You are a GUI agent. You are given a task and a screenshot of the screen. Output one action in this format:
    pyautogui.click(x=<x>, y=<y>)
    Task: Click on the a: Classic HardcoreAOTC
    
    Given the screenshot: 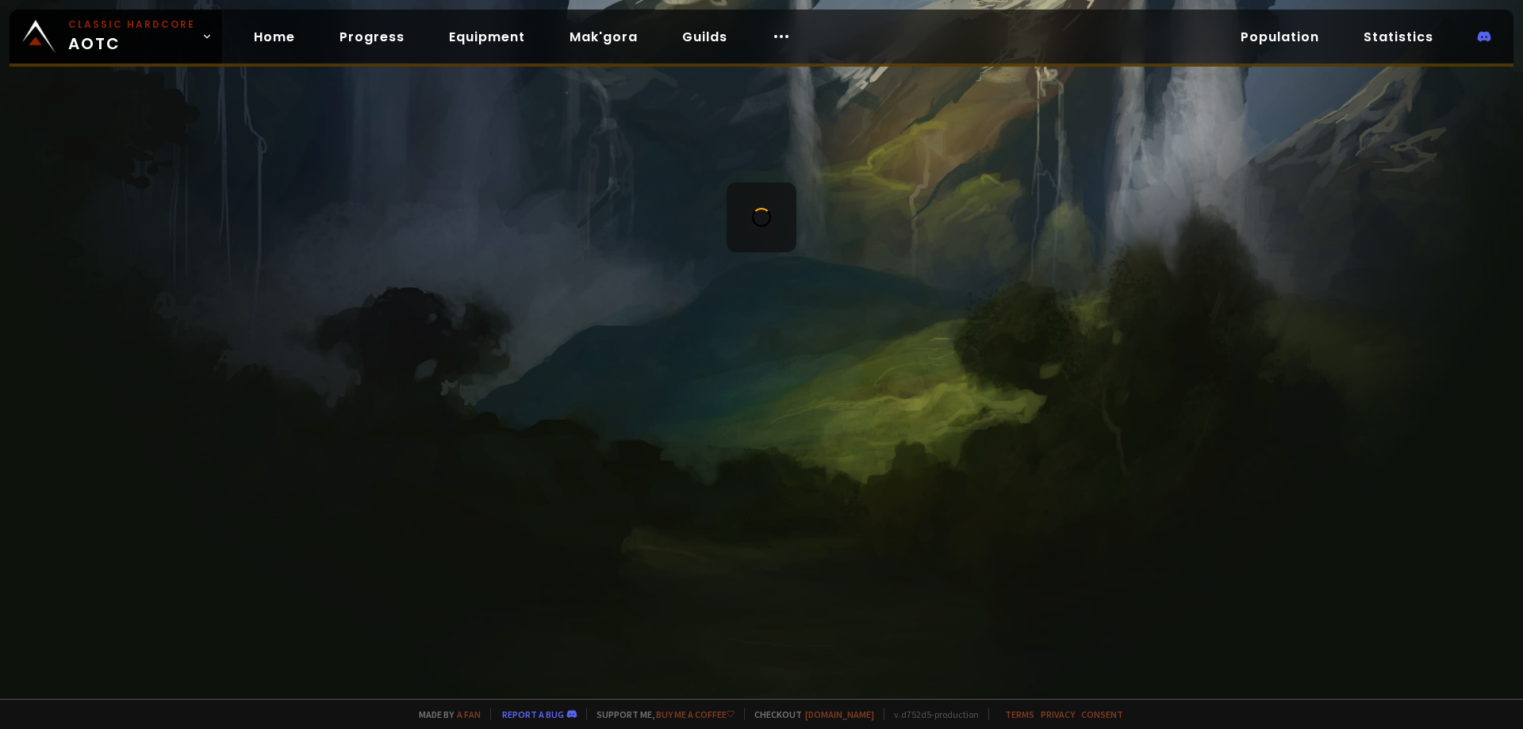 What is the action you would take?
    pyautogui.click(x=116, y=36)
    